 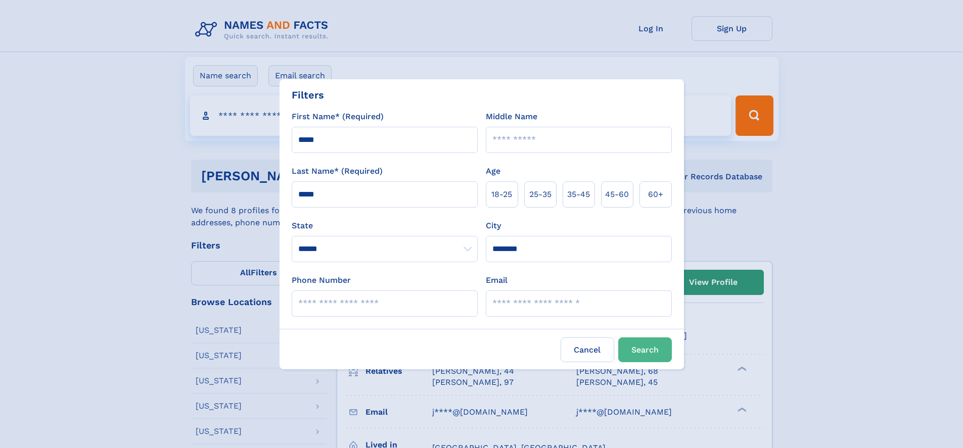 I want to click on span: 18‑25, so click(x=501, y=195).